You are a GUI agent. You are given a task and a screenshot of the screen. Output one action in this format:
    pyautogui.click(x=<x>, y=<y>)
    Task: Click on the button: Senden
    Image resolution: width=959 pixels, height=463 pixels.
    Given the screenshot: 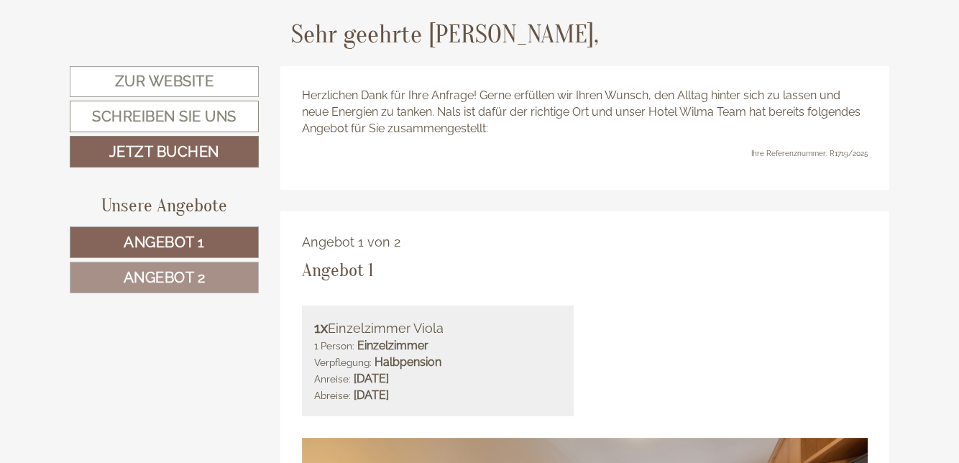 What is the action you would take?
    pyautogui.click(x=514, y=388)
    